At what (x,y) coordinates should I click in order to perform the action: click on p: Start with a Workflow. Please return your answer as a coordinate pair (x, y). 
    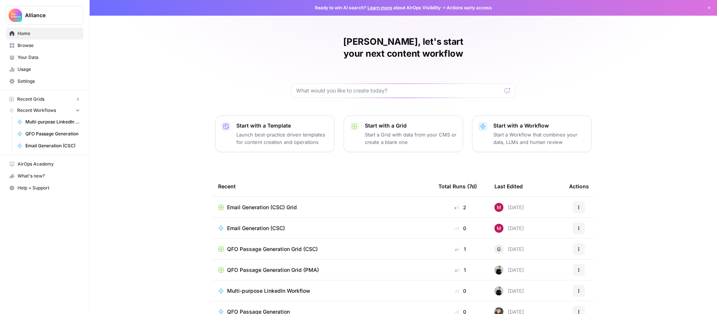
    Looking at the image, I should click on (539, 126).